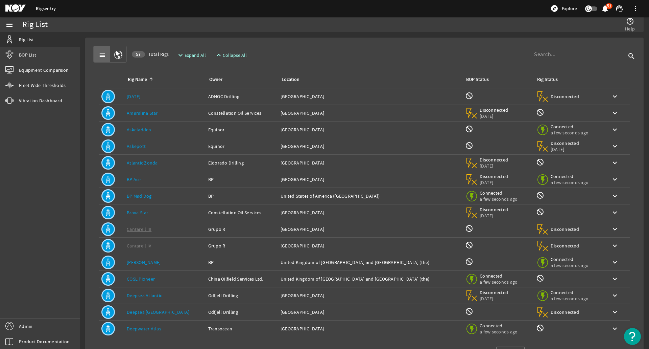 The image size is (649, 349). I want to click on span: Collapse All, so click(235, 55).